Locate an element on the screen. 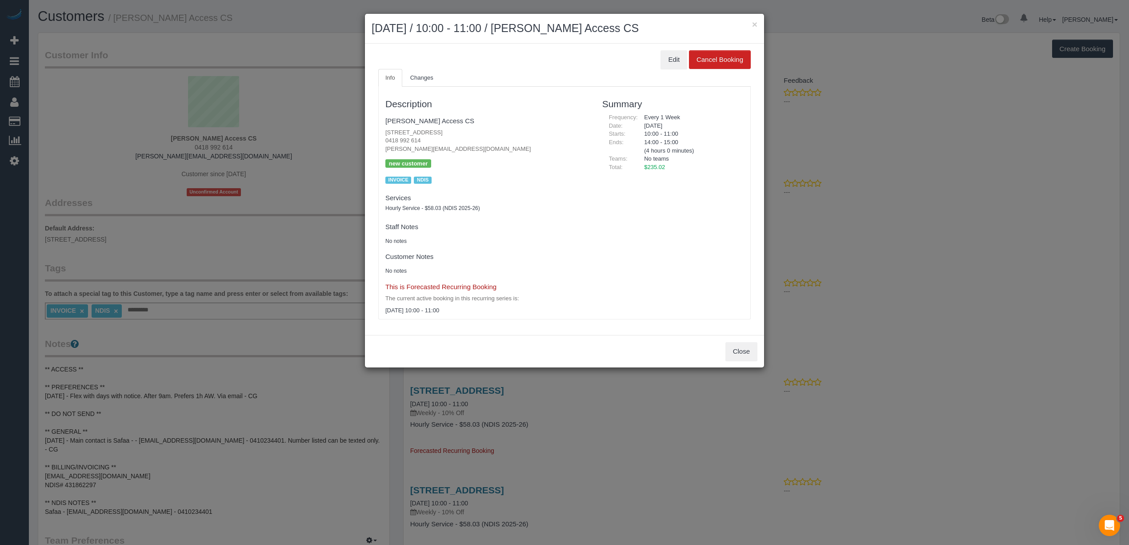 The height and width of the screenshot is (545, 1129). span: Frequency: is located at coordinates (623, 117).